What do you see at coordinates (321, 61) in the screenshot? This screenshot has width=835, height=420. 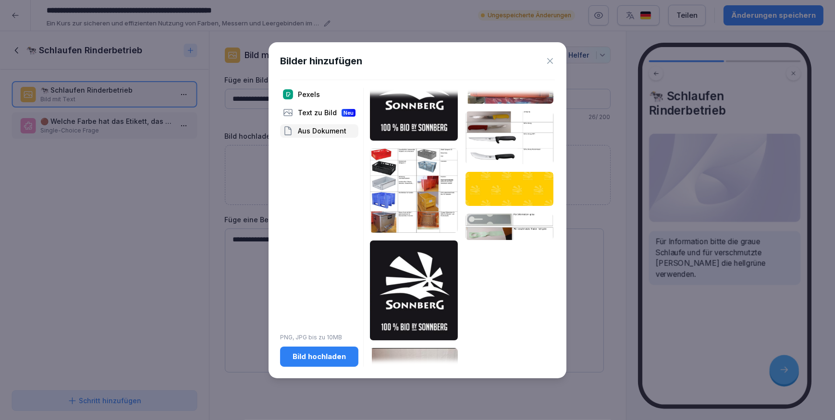 I see `h1: Bilder hinzufügen` at bounding box center [321, 61].